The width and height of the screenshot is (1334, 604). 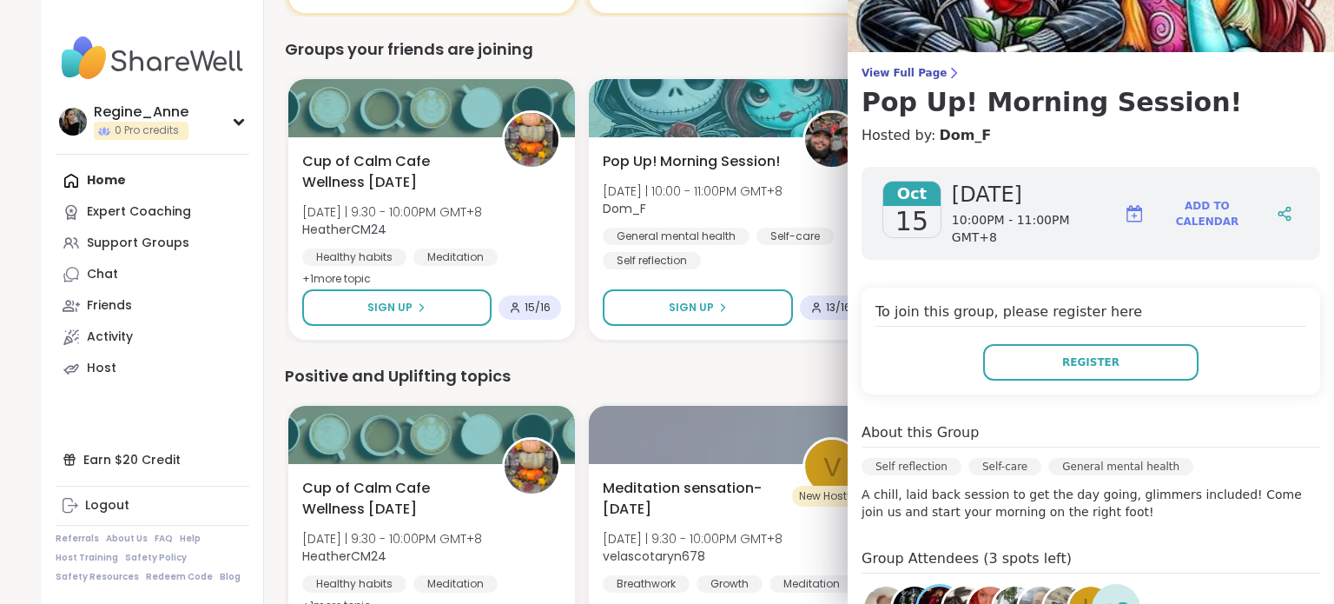 What do you see at coordinates (778, 50) in the screenshot?
I see `div: Groups your friends are joining` at bounding box center [778, 50].